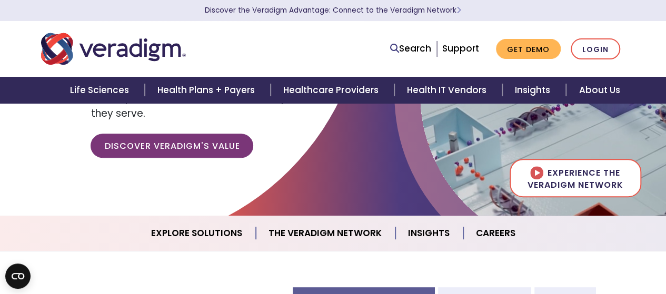 The image size is (666, 294). Describe the element at coordinates (325, 233) in the screenshot. I see `a: The Veradigm Network` at that location.